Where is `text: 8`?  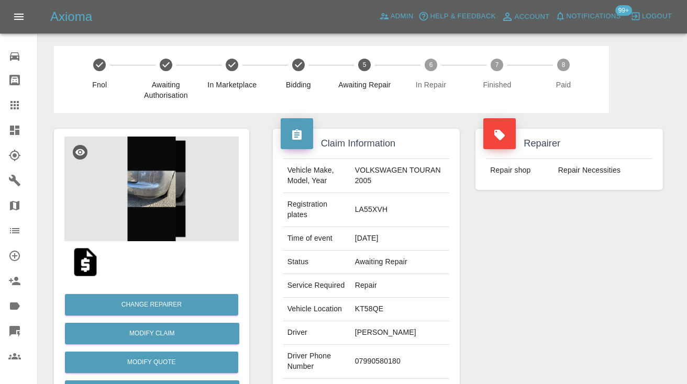 text: 8 is located at coordinates (564, 65).